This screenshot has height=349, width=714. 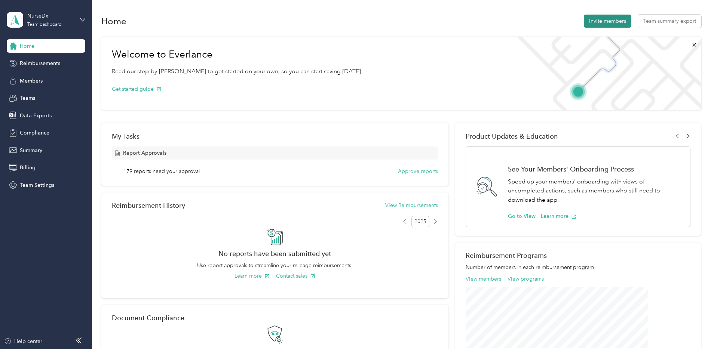 I want to click on span: Reimbursements, so click(x=40, y=63).